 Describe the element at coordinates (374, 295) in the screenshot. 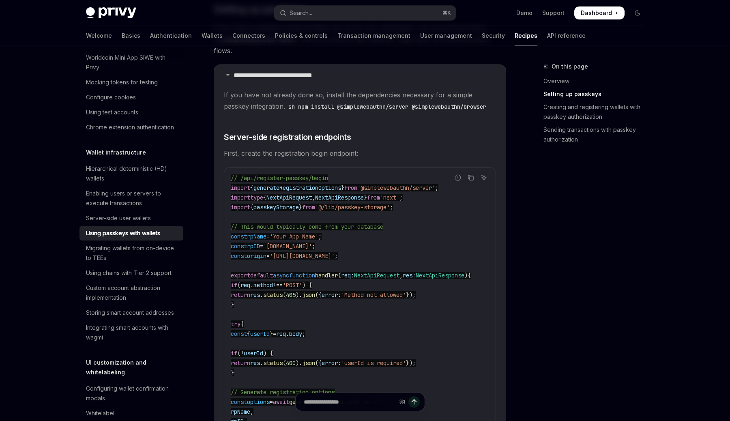

I see `span: 'Method not allowed'` at that location.